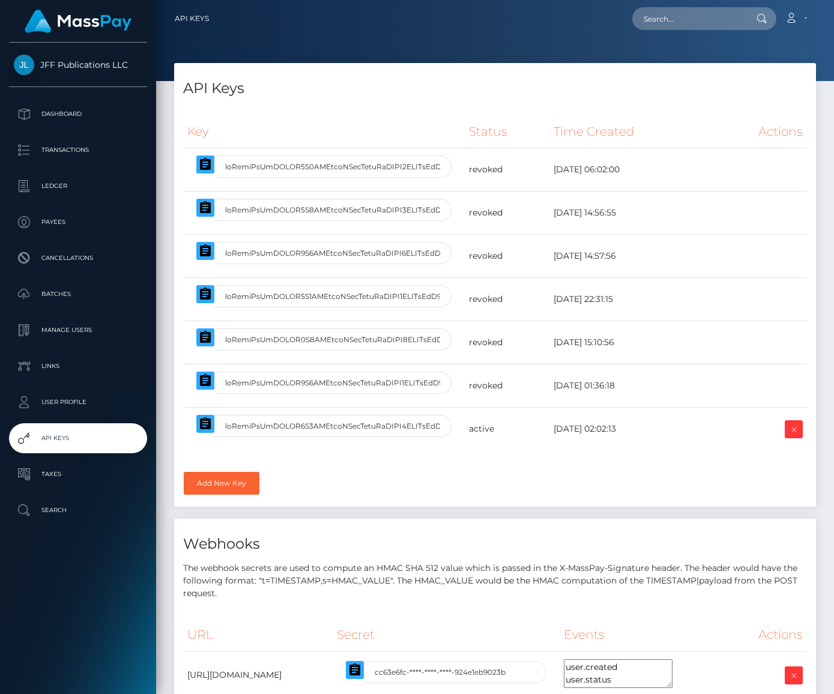 The height and width of the screenshot is (694, 834). Describe the element at coordinates (221, 483) in the screenshot. I see `a: Add New Key` at that location.